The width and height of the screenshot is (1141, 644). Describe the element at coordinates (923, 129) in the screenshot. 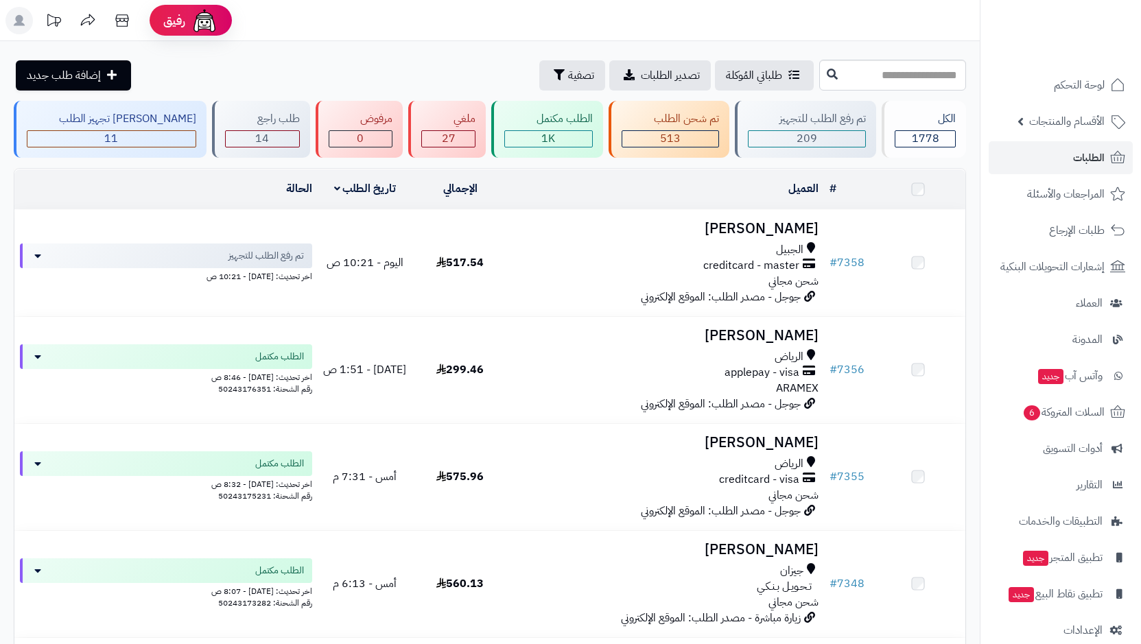

I see `a: الكل1778` at that location.